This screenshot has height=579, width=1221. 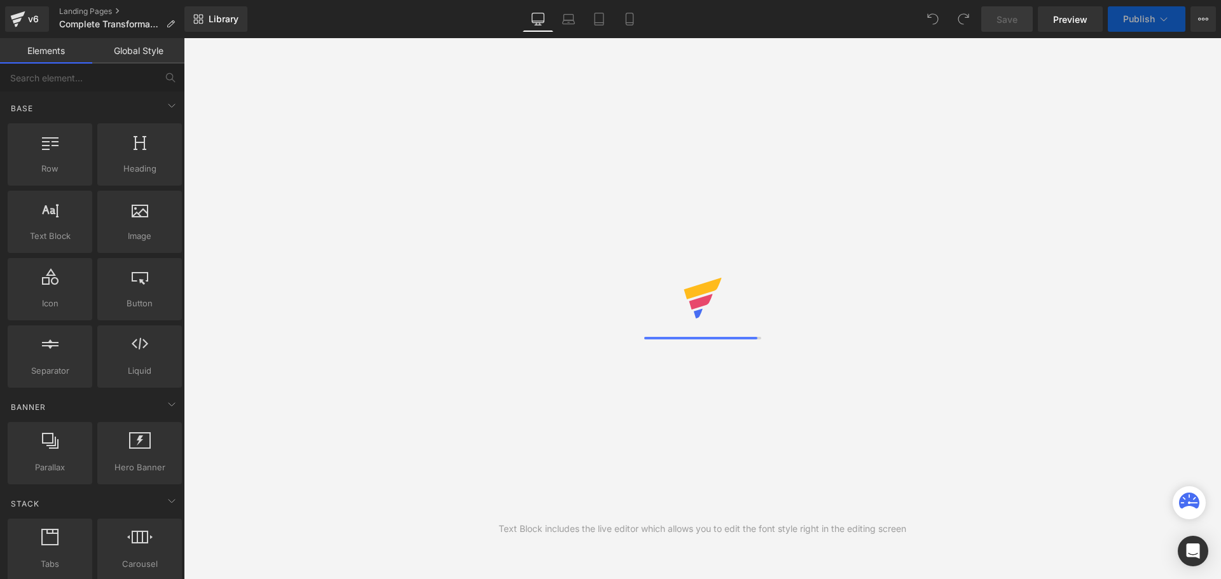 I want to click on span: Preview, so click(x=1070, y=19).